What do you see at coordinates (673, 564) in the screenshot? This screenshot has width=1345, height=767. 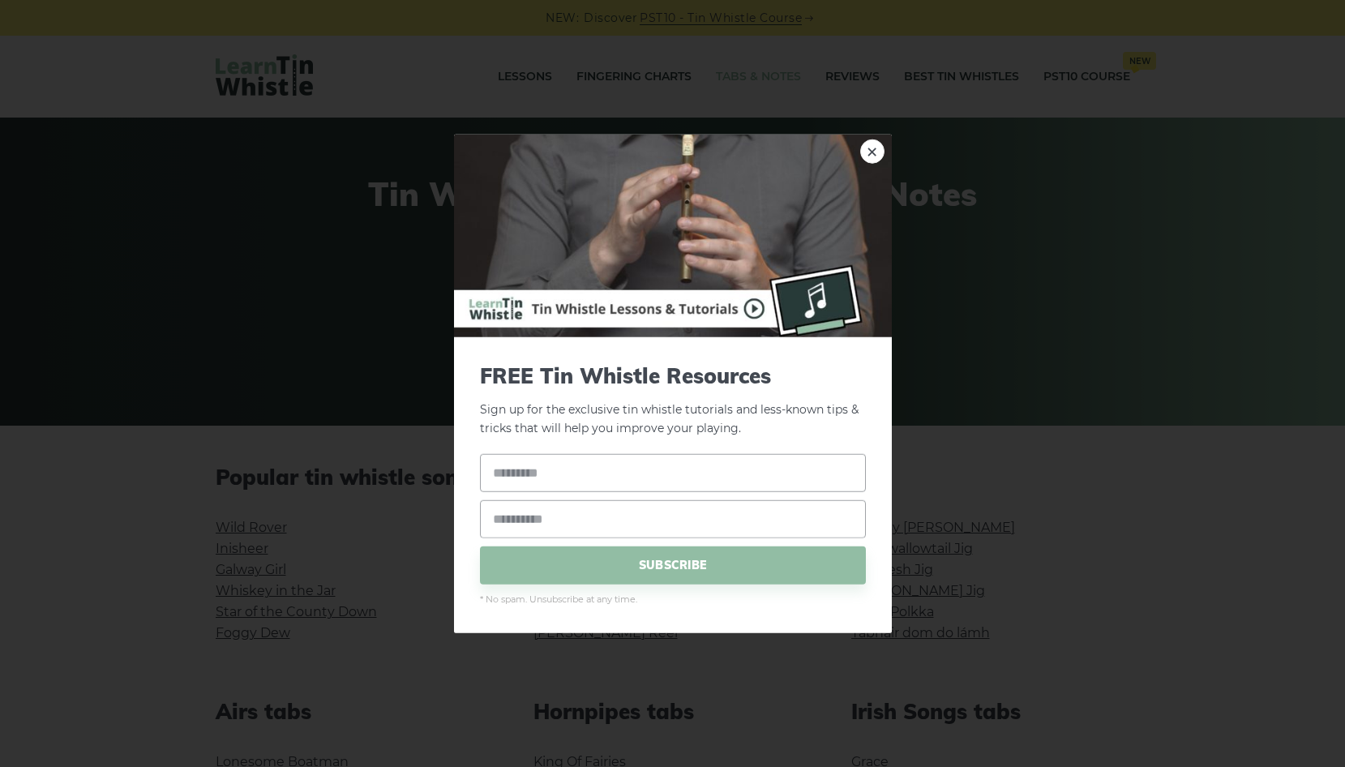 I see `span: SUBSCRIBE` at bounding box center [673, 564].